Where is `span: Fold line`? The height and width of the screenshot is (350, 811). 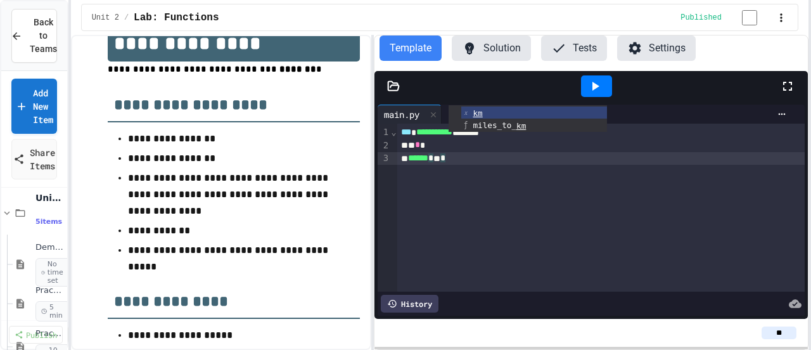 span: Fold line is located at coordinates (393, 132).